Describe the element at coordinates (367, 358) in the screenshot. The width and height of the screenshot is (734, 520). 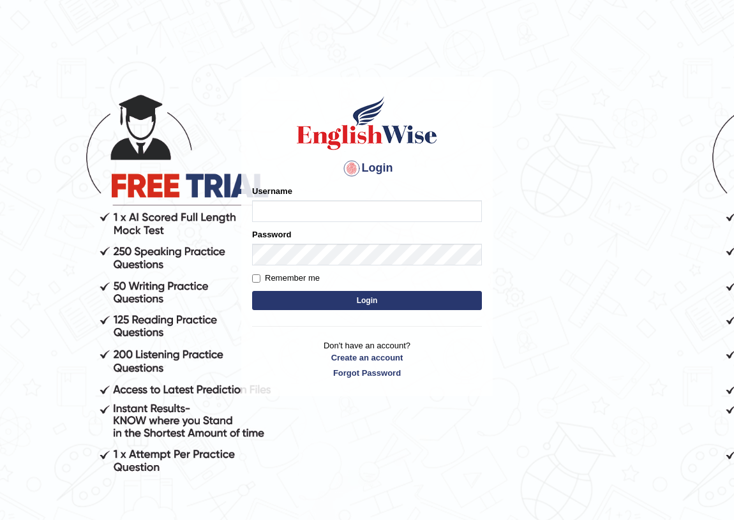
I see `a: Create an account` at that location.